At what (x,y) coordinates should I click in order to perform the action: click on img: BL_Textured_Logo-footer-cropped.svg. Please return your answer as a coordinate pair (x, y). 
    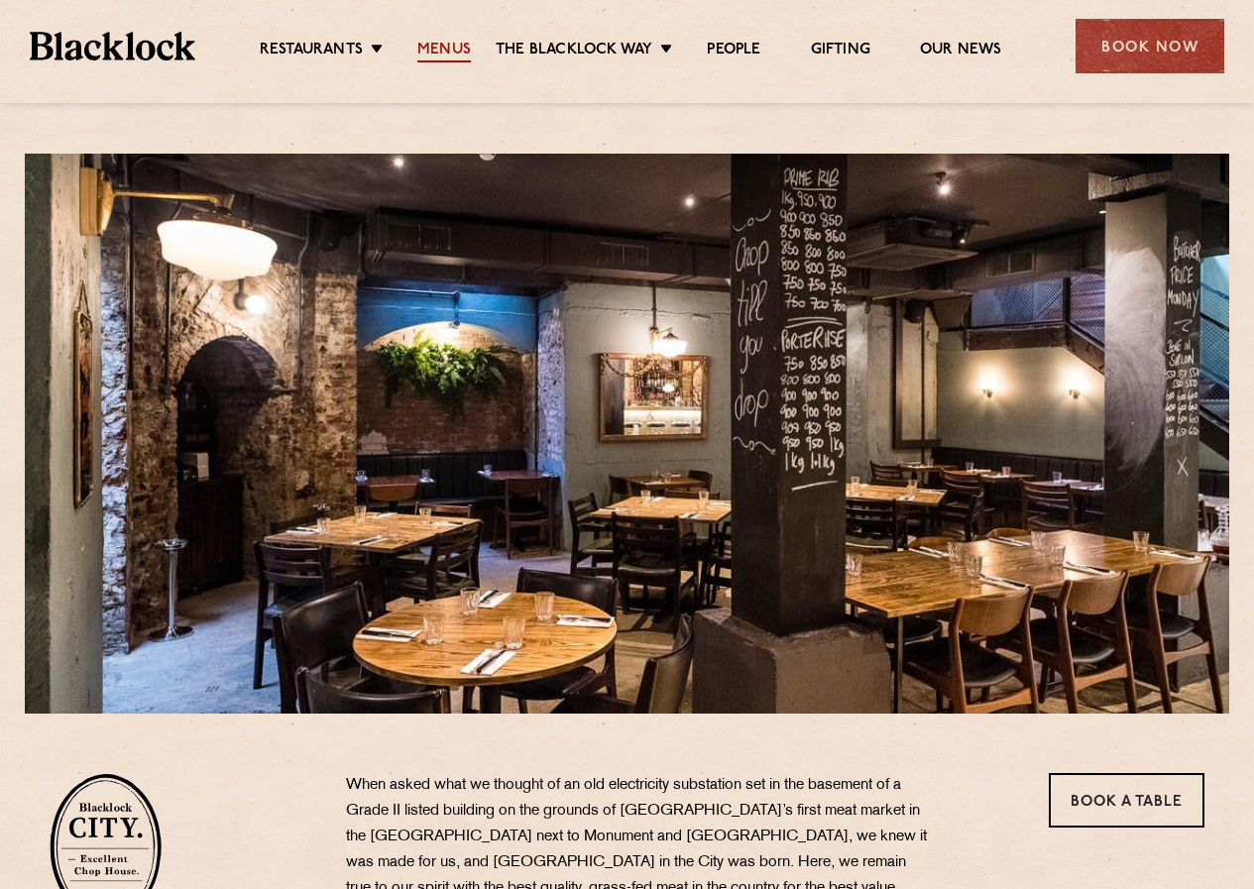
    Looking at the image, I should click on (112, 46).